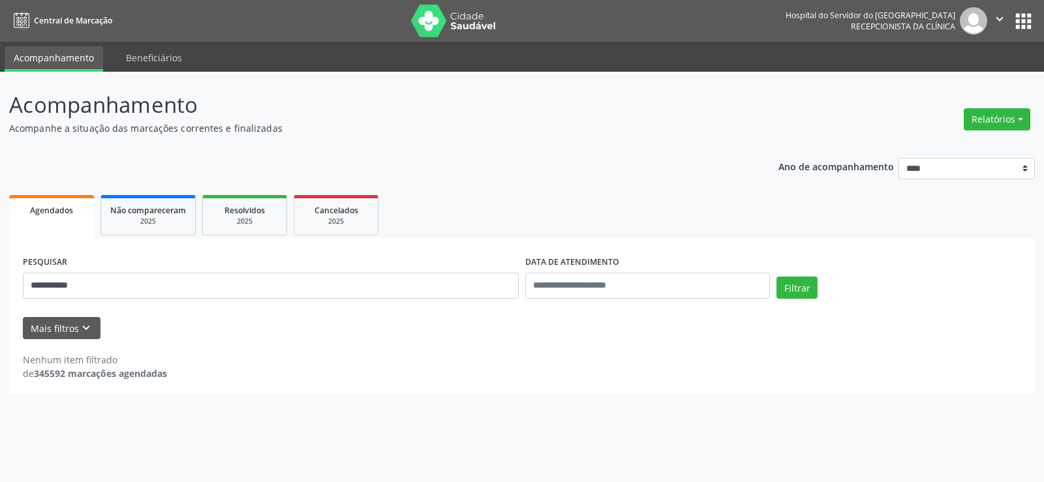 The width and height of the screenshot is (1044, 482). What do you see at coordinates (154, 57) in the screenshot?
I see `a: Beneficiários` at bounding box center [154, 57].